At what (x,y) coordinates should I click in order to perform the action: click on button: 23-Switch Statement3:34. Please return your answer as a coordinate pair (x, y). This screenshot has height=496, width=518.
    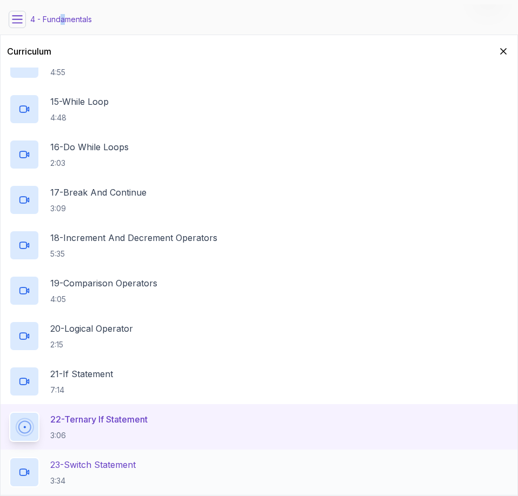
    Looking at the image, I should click on (259, 472).